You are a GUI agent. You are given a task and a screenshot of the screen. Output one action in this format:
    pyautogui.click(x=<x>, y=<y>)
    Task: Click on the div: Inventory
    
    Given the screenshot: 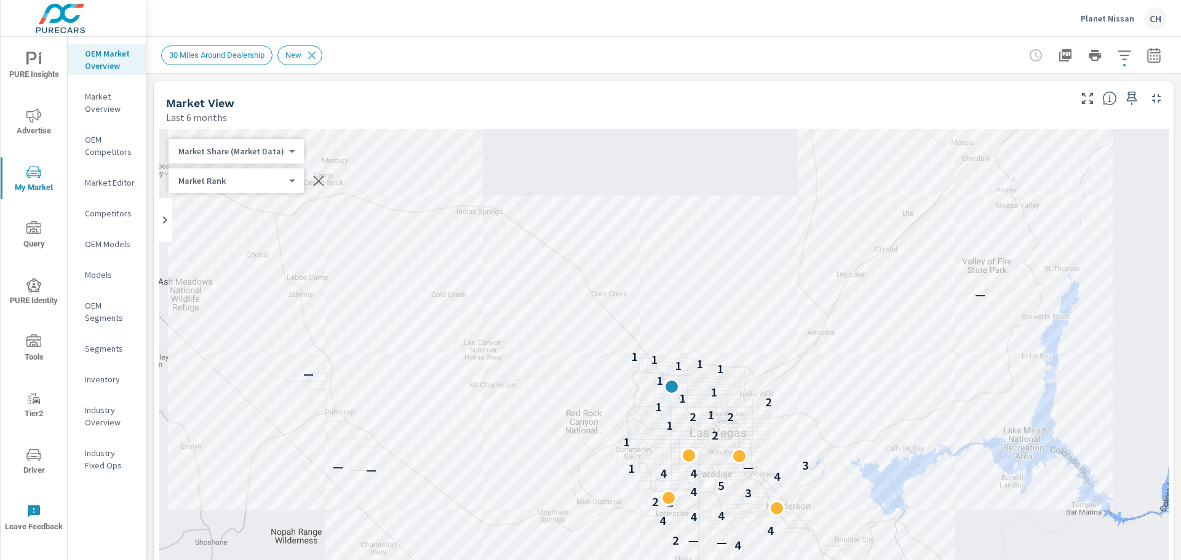 What is the action you would take?
    pyautogui.click(x=106, y=380)
    